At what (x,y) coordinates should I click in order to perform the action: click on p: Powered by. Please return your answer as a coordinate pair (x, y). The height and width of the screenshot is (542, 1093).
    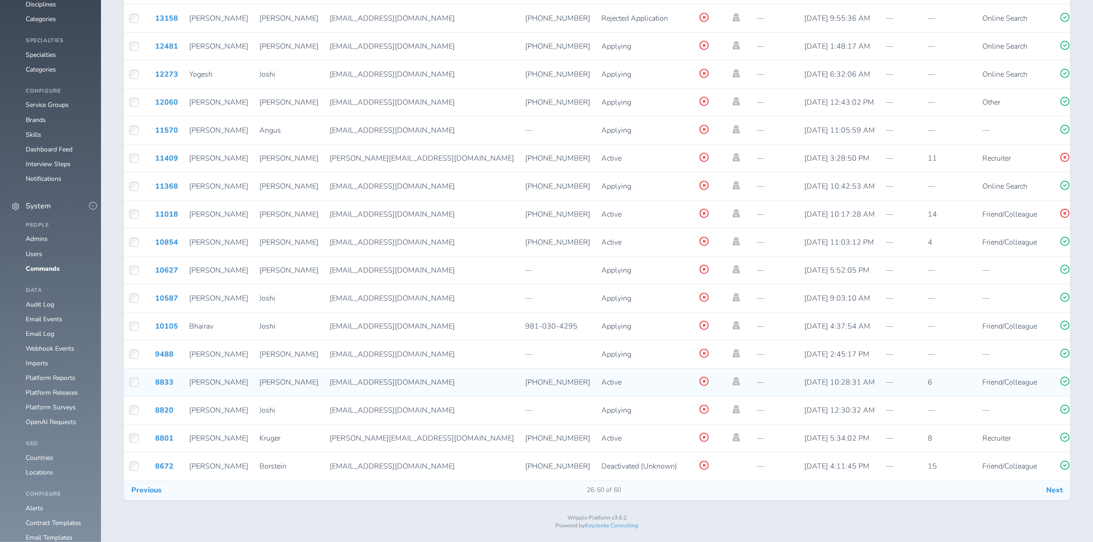
    Looking at the image, I should click on (597, 526).